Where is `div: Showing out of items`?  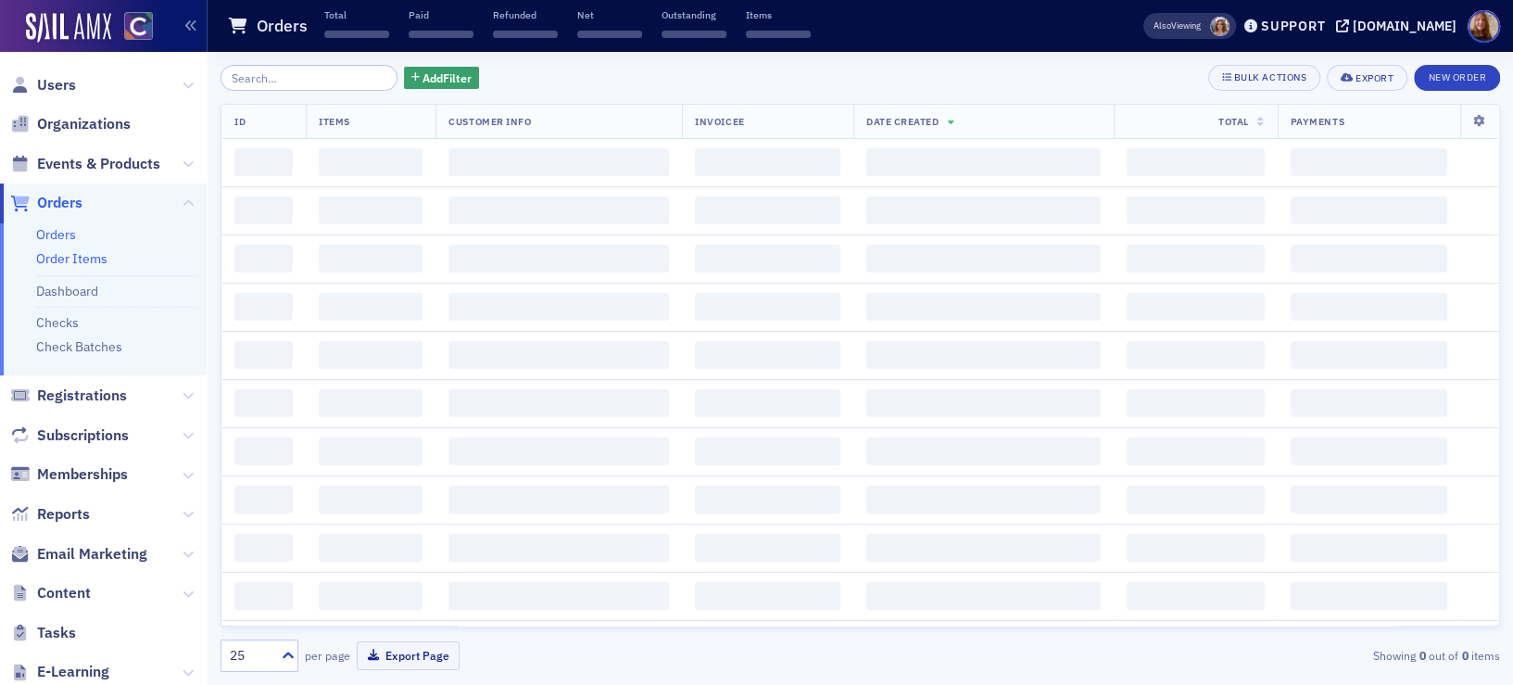
div: Showing out of items is located at coordinates (1293, 655).